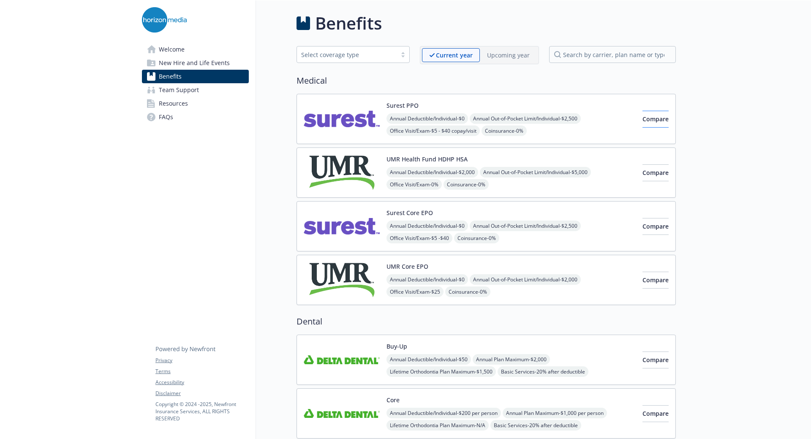 This screenshot has width=811, height=439. I want to click on p: Copyright © 2024 - 2025 , Newfront Insurance Services, ALL RIGHTS RESERVED, so click(202, 411).